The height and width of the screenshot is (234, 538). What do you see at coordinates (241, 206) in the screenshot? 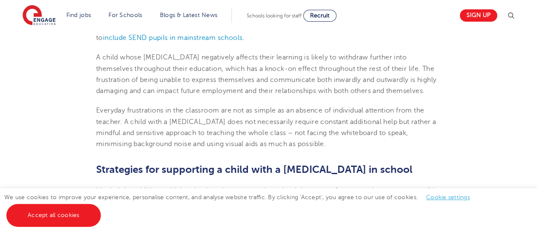
I see `span: We use cookies to improve your experience, personalise content, and analyse website traffic. By c...` at bounding box center [241, 206].